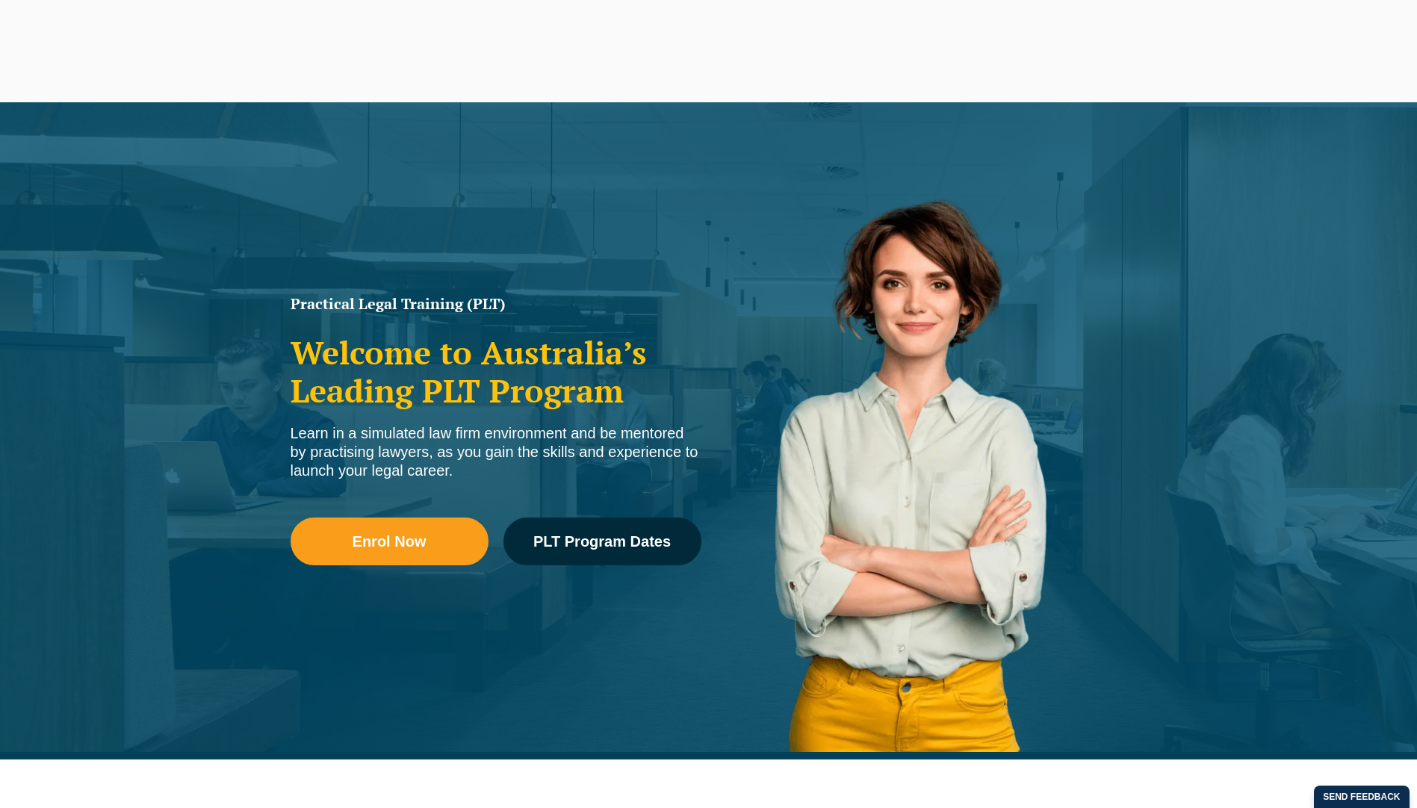 Image resolution: width=1417 pixels, height=808 pixels. I want to click on div: Learn in a simulated law firm environment and be mentored by practising lawyers, as you gain the ..., so click(496, 452).